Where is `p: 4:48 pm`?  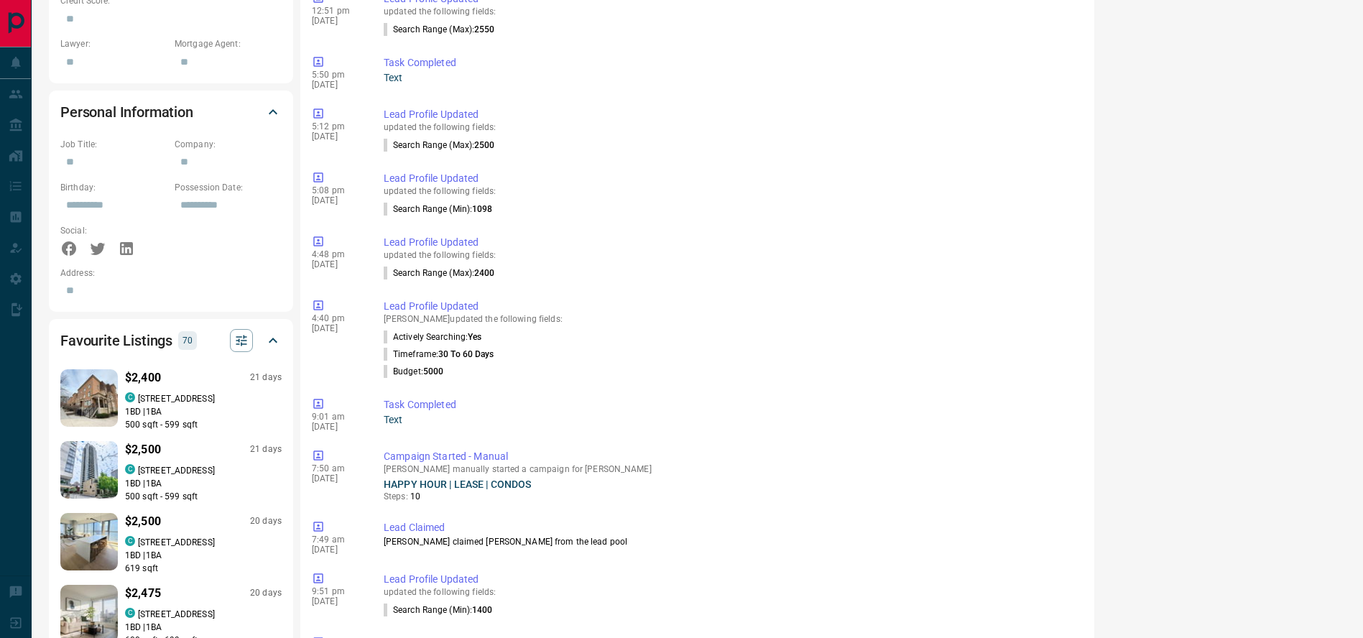 p: 4:48 pm is located at coordinates (337, 254).